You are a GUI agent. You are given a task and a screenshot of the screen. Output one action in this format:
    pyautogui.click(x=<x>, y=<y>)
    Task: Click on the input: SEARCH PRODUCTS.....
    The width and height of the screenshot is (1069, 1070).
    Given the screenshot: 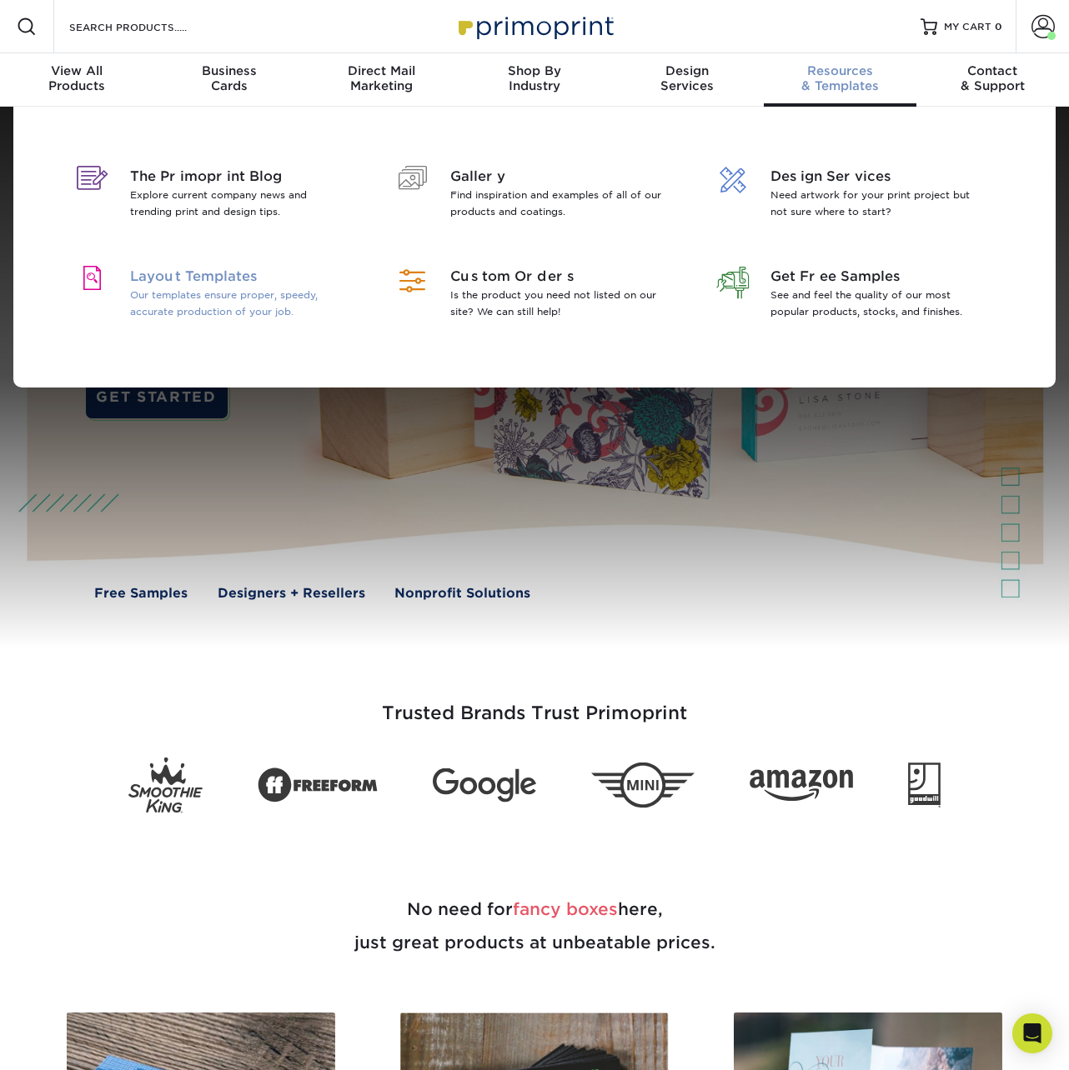 What is the action you would take?
    pyautogui.click(x=148, y=27)
    